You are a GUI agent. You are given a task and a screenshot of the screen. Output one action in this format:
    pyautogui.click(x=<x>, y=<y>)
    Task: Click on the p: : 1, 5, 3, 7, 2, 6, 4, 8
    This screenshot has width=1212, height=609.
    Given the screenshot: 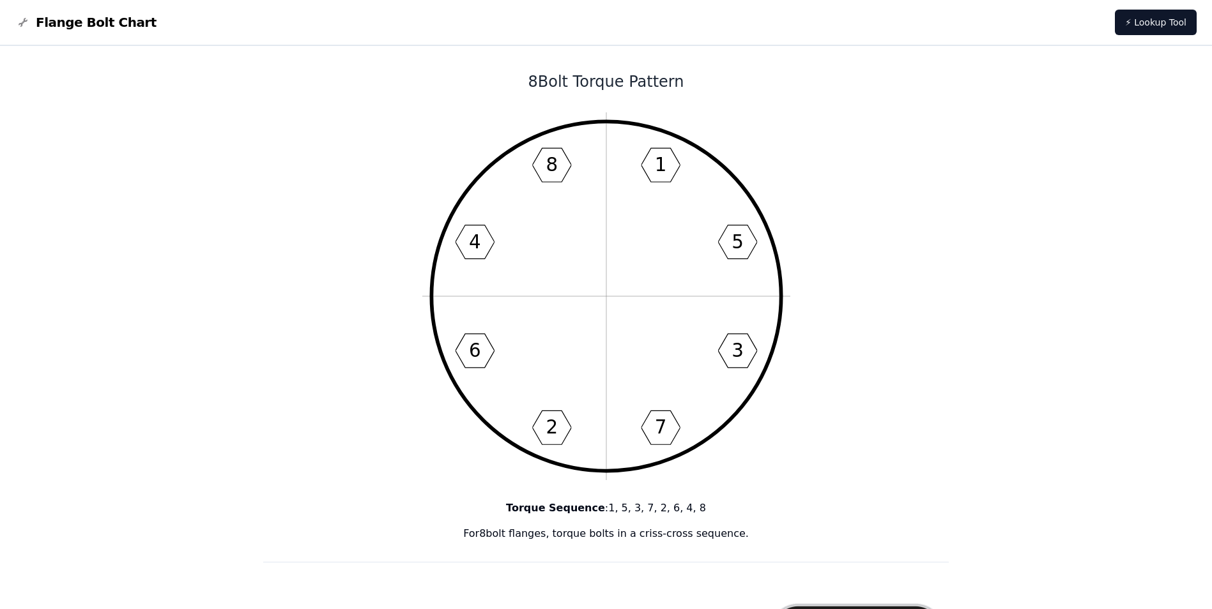 What is the action you would take?
    pyautogui.click(x=606, y=508)
    